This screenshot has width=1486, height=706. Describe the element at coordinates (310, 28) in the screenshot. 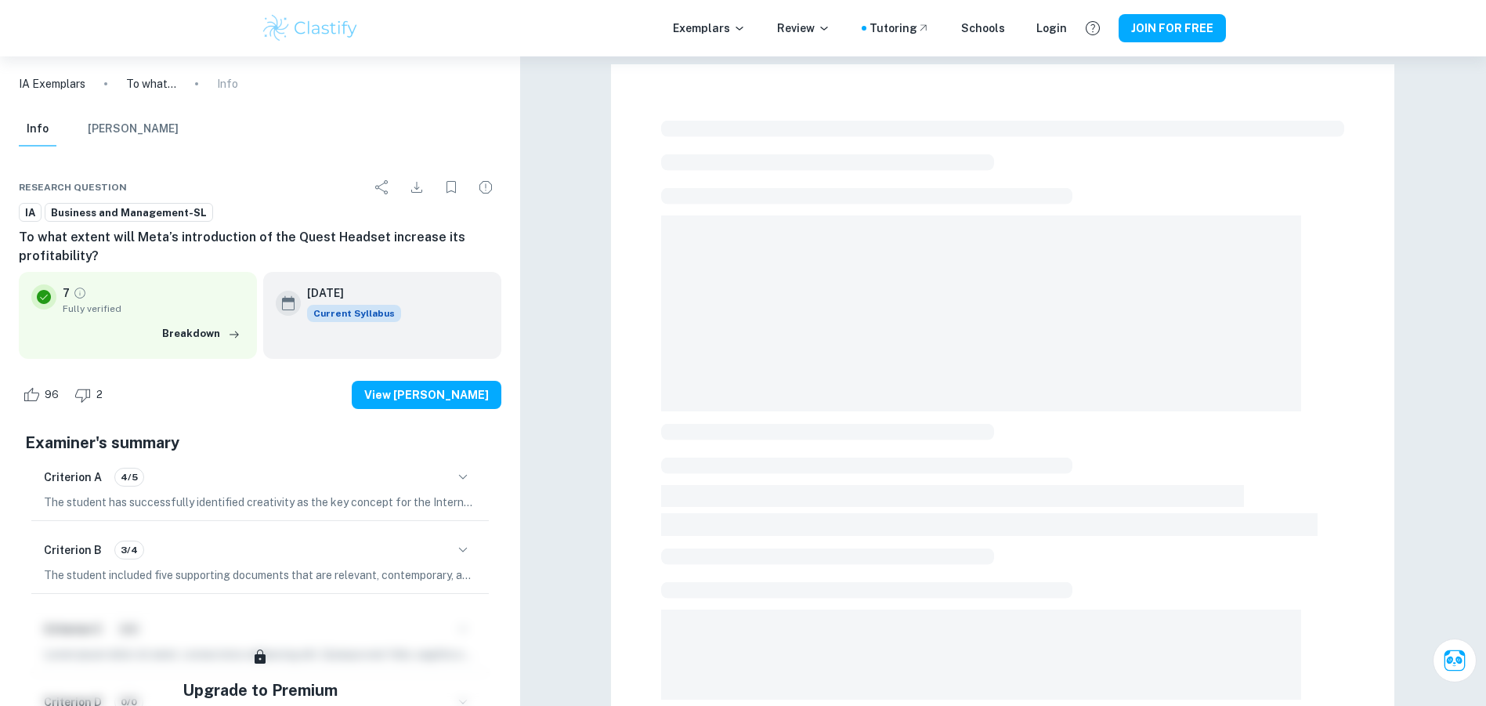

I see `img: Clastify logo` at that location.